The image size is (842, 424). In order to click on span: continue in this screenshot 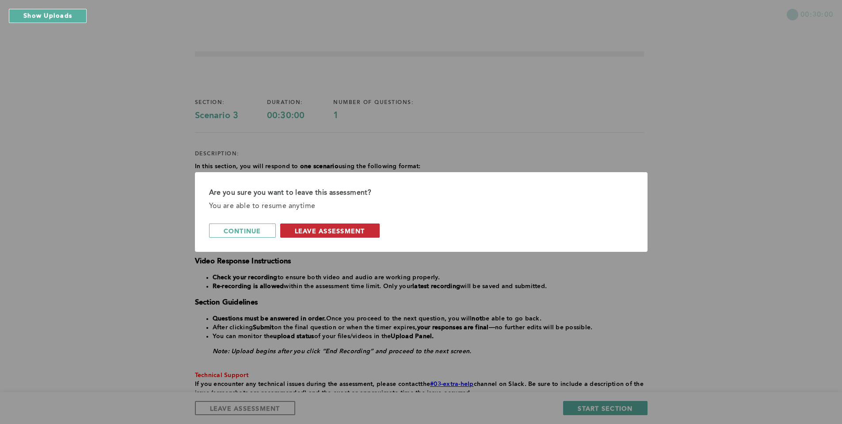, I will do `click(242, 230)`.